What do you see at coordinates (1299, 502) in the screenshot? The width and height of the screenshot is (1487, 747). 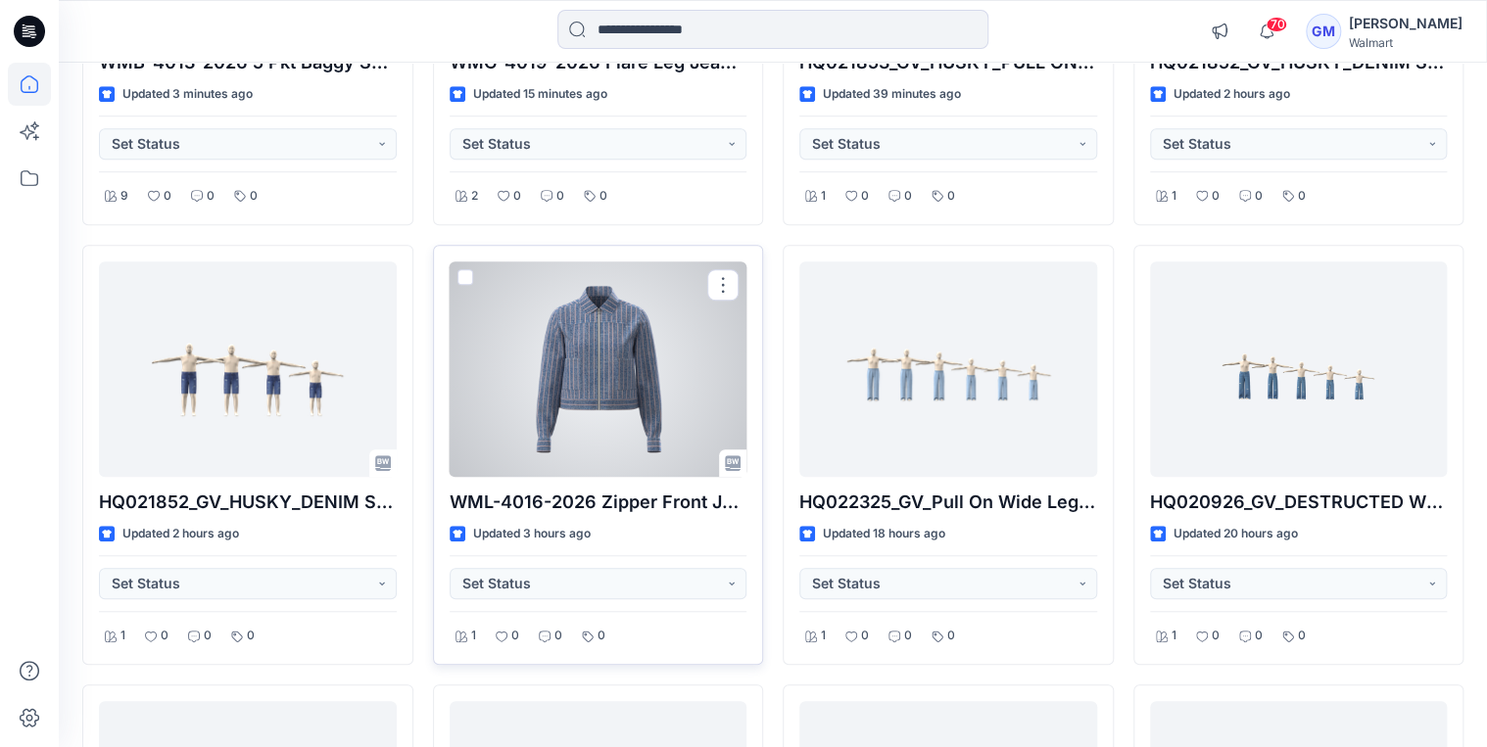 I see `p: HQ020926_GV_DESTRUCTED WIDE LEG` at bounding box center [1299, 502].